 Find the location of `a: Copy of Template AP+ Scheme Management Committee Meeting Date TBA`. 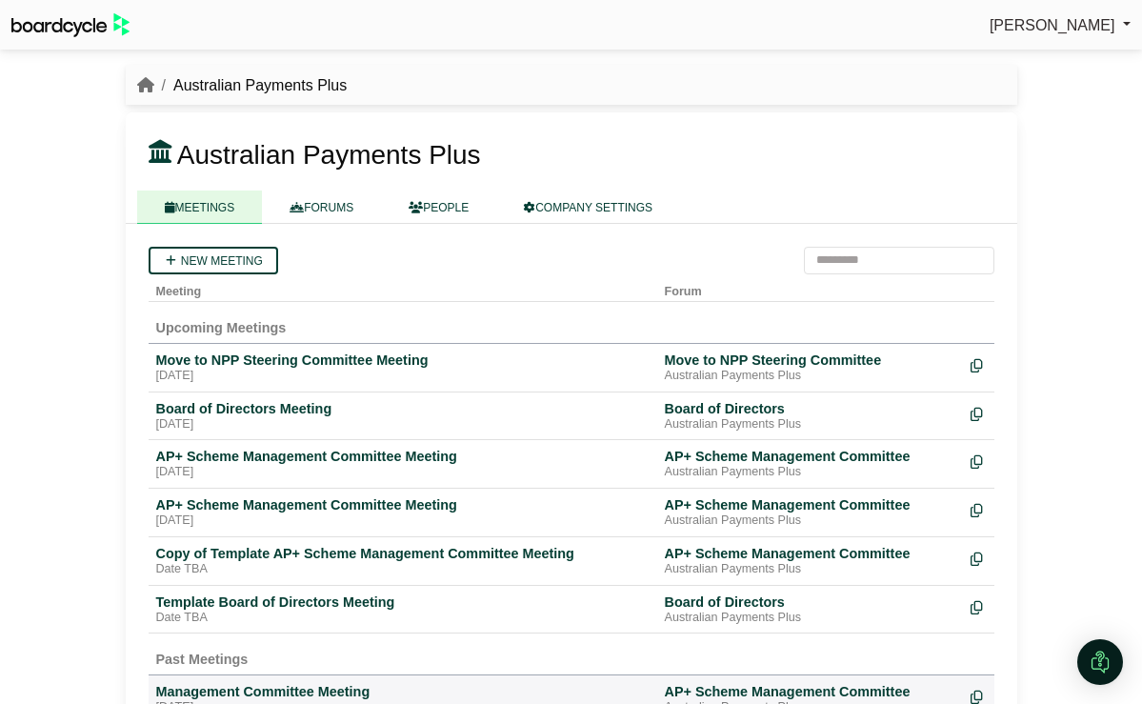

a: Copy of Template AP+ Scheme Management Committee Meeting Date TBA is located at coordinates (403, 561).